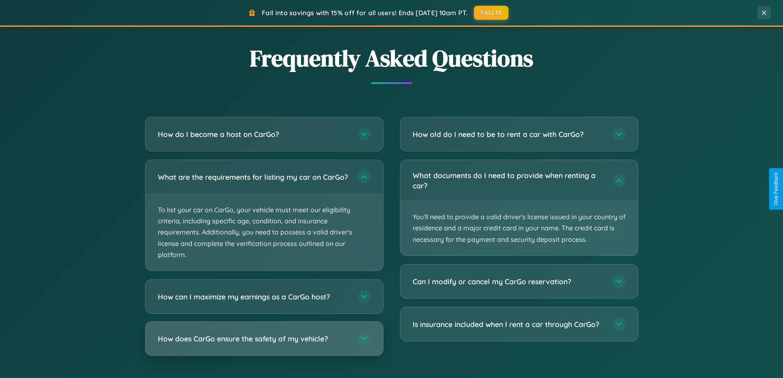 This screenshot has height=378, width=783. What do you see at coordinates (392, 58) in the screenshot?
I see `h2: Frequently Asked Questions` at bounding box center [392, 58].